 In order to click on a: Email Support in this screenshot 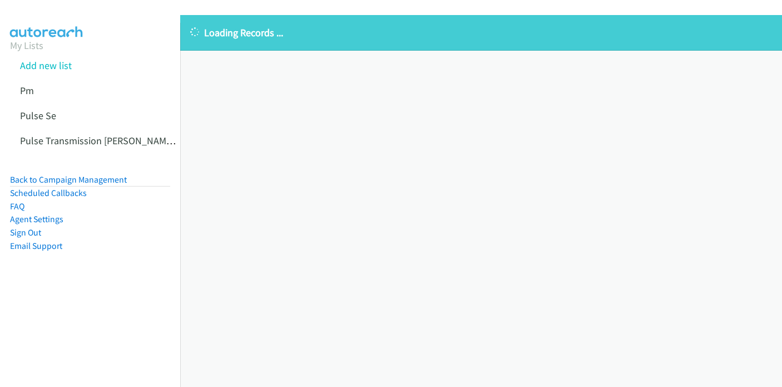, I will do `click(36, 245)`.